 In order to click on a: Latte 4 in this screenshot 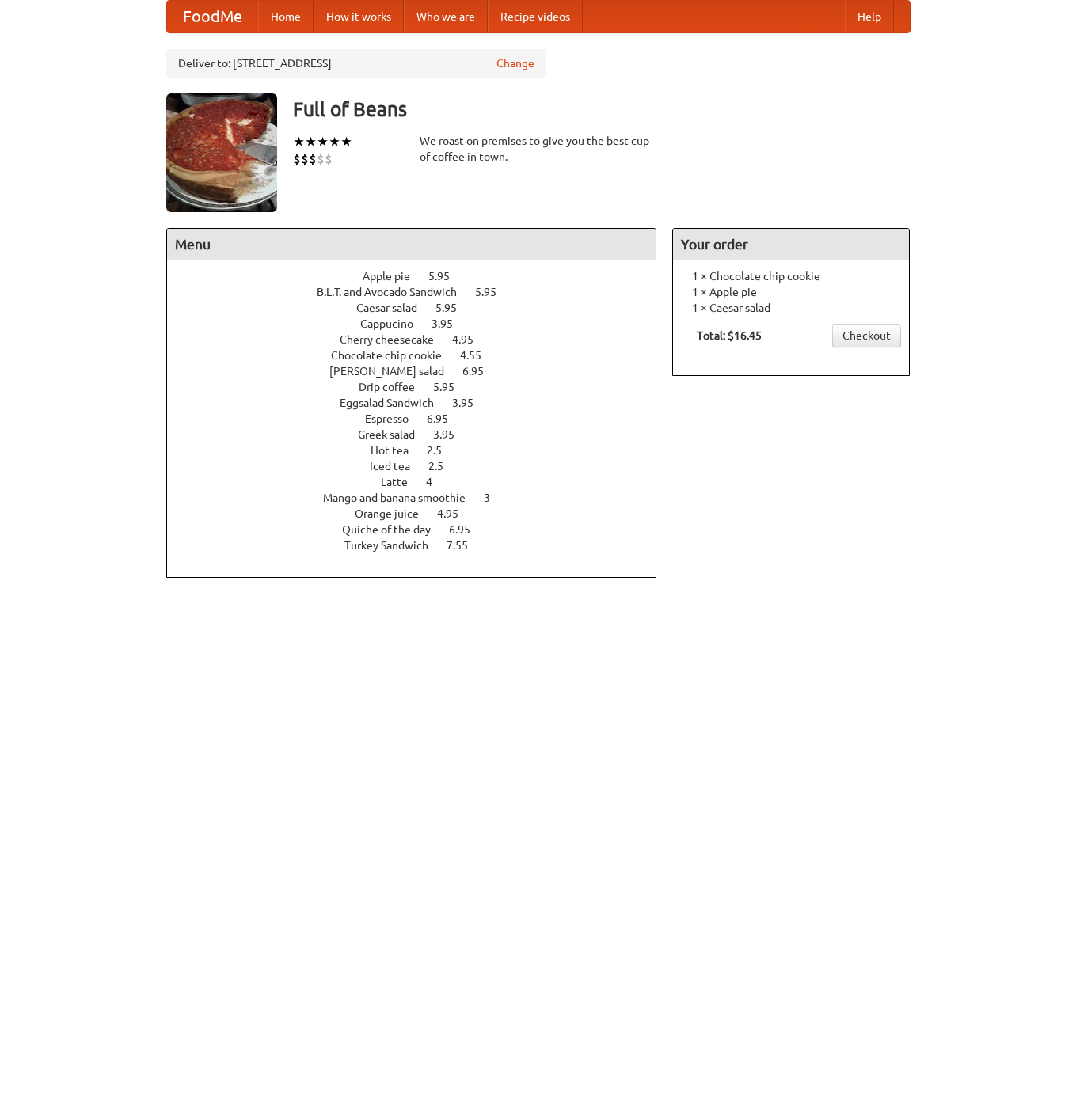, I will do `click(421, 482)`.